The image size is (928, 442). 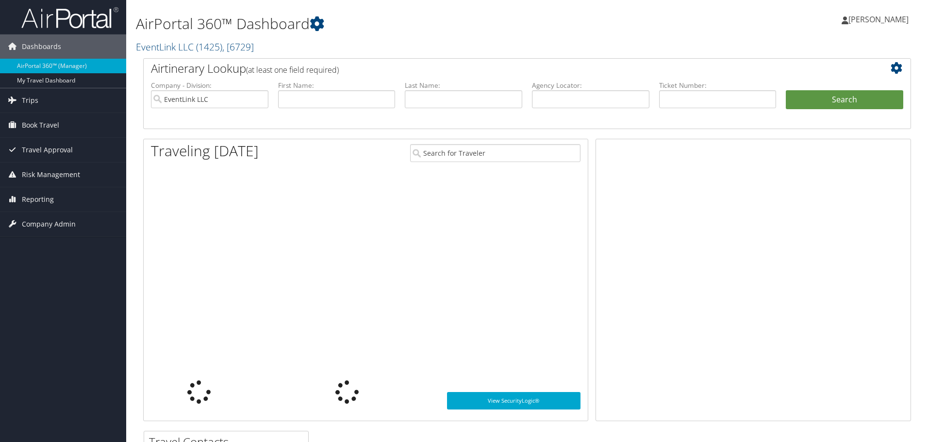 What do you see at coordinates (292, 70) in the screenshot?
I see `span: (at least one field required)` at bounding box center [292, 70].